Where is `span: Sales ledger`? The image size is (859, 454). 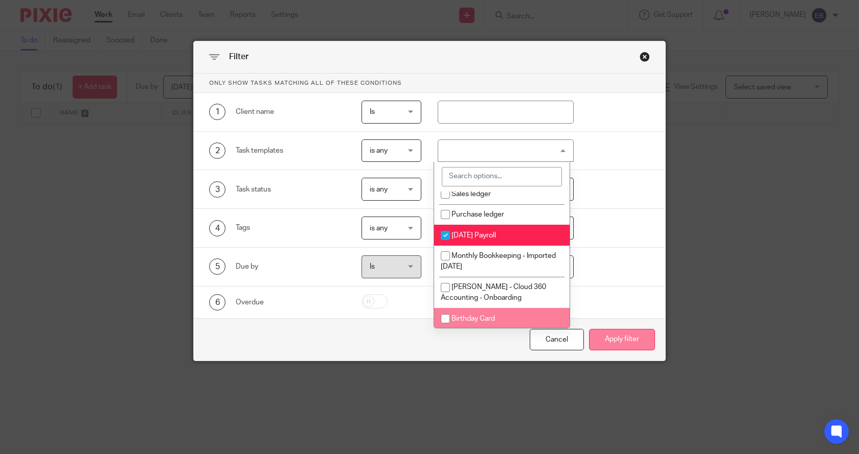
span: Sales ledger is located at coordinates (471, 194).